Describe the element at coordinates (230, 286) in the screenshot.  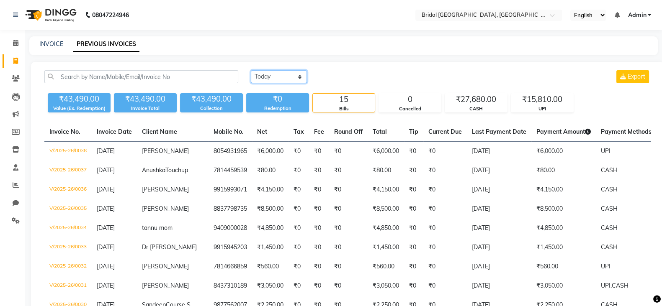
I see `td: 8437310189` at that location.